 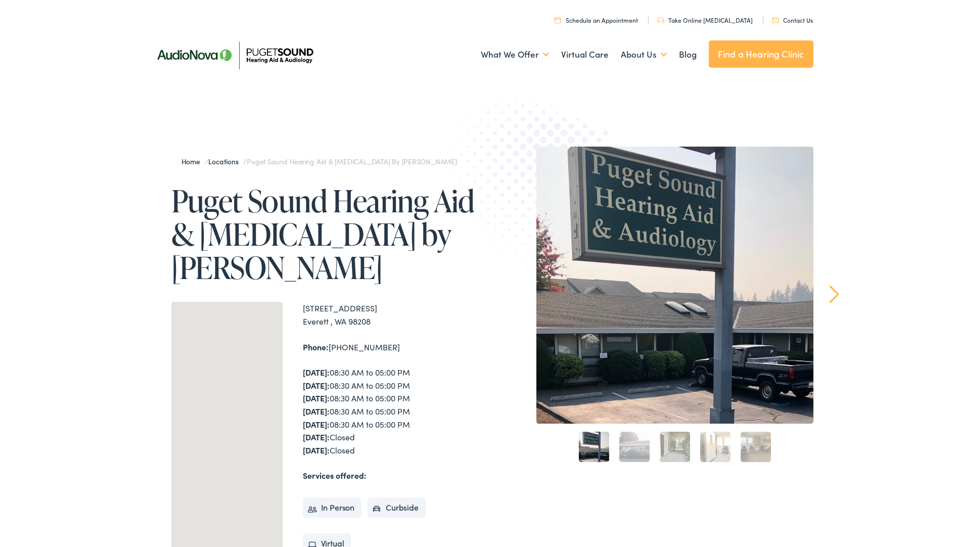 What do you see at coordinates (761, 54) in the screenshot?
I see `a: Find a Hearing Clinic` at bounding box center [761, 54].